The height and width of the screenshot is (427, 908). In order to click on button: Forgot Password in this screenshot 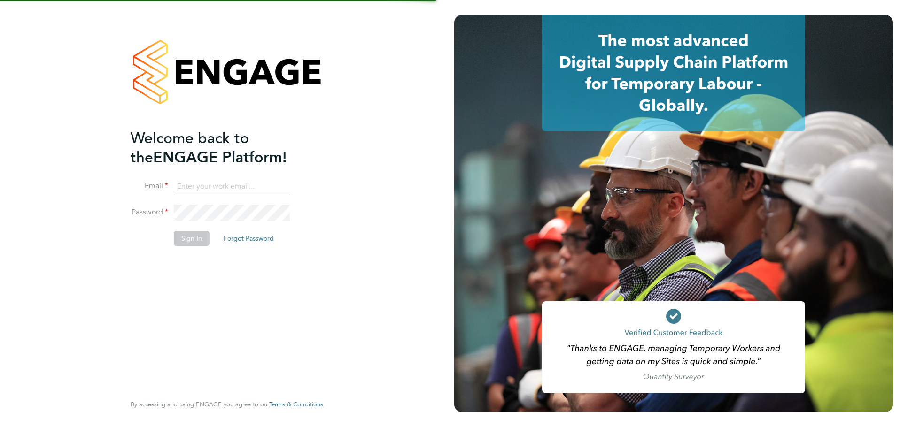, I will do `click(248, 239)`.